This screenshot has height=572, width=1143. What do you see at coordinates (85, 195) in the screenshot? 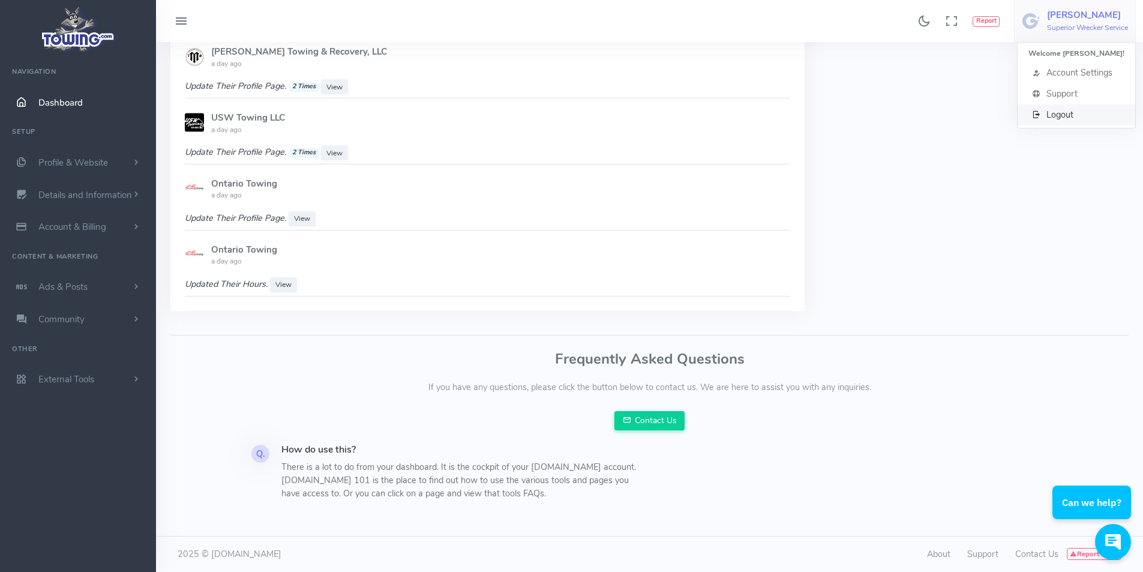
I see `span: Details and Information` at bounding box center [85, 195].